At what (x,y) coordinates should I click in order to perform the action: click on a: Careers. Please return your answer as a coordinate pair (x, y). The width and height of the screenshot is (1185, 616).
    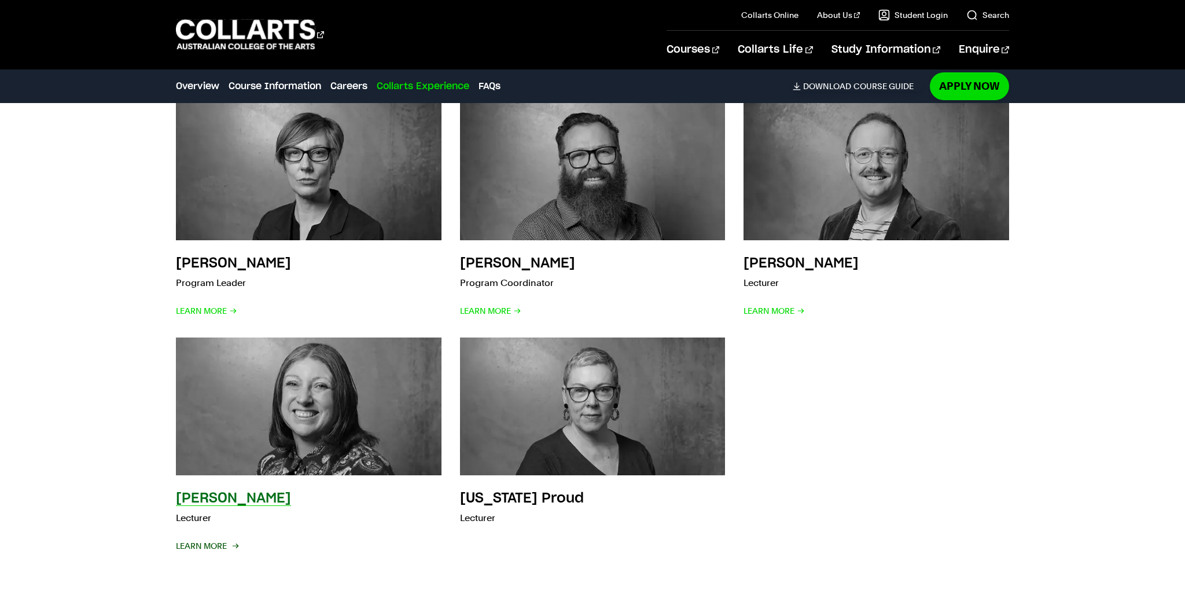
    Looking at the image, I should click on (349, 86).